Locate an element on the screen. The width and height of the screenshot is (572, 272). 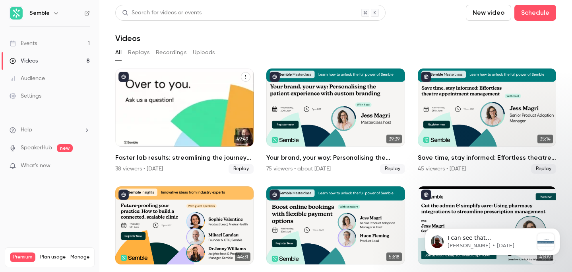
a: 39:39Your brand, your way: Personalising the patient experience with custom branding75 viewers • ... is located at coordinates (336, 121).